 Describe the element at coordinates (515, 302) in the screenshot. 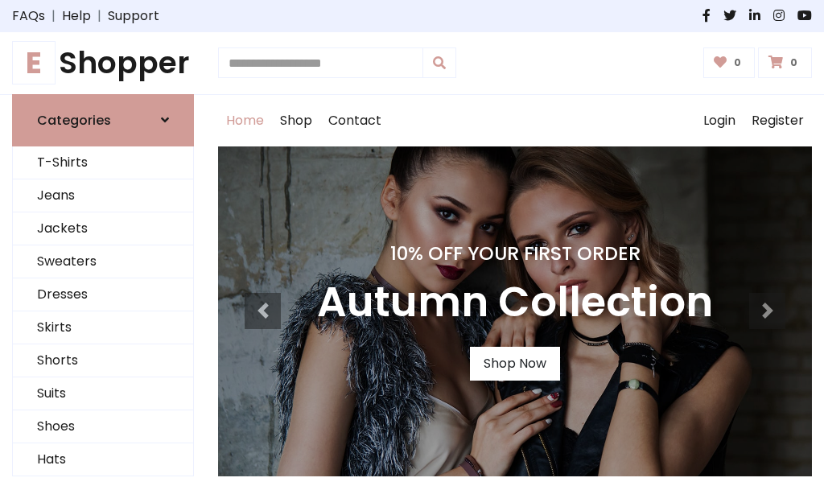

I see `h3: Autumn Collection` at that location.